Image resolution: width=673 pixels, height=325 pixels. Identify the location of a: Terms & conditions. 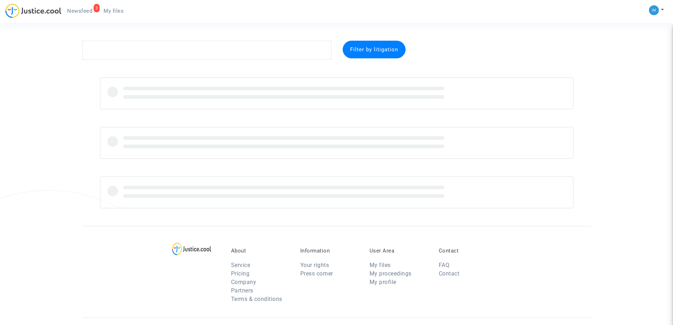
(257, 299).